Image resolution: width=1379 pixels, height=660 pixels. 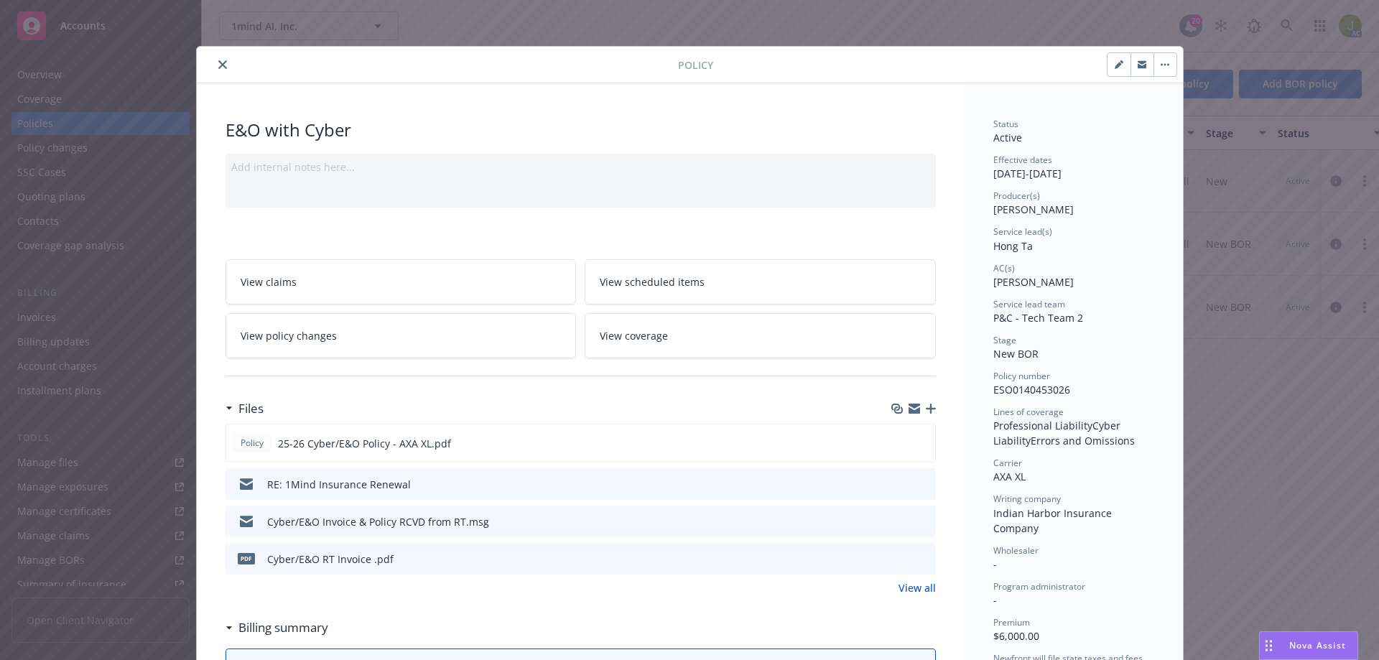 I want to click on span: Producer(s), so click(x=1017, y=195).